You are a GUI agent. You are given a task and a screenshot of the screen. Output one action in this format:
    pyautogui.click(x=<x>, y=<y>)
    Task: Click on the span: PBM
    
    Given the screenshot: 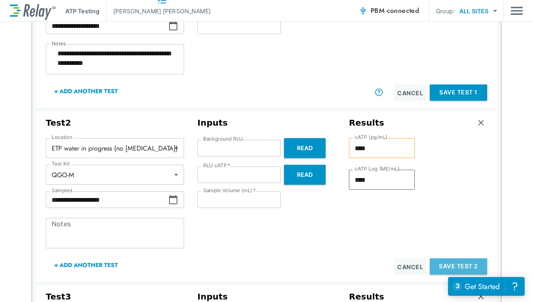 What is the action you would take?
    pyautogui.click(x=395, y=11)
    